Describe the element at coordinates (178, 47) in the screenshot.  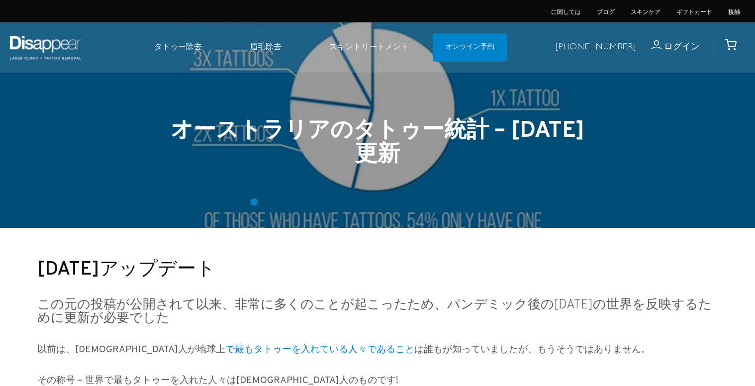
I see `a: タトゥー除去` at that location.